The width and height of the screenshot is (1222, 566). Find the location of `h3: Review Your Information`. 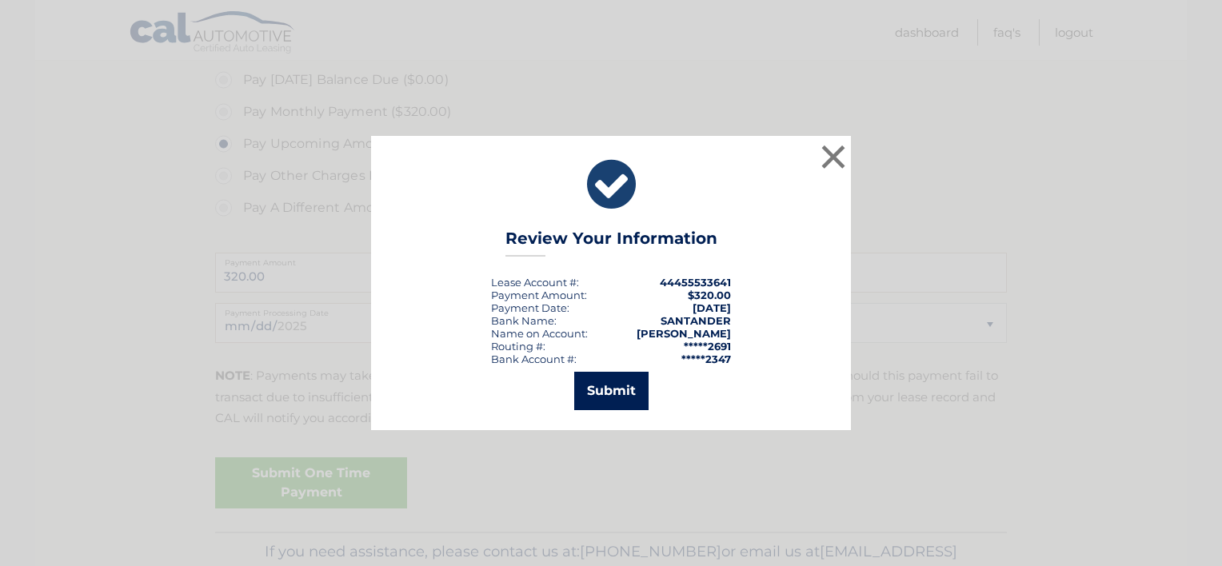

h3: Review Your Information is located at coordinates (611, 242).